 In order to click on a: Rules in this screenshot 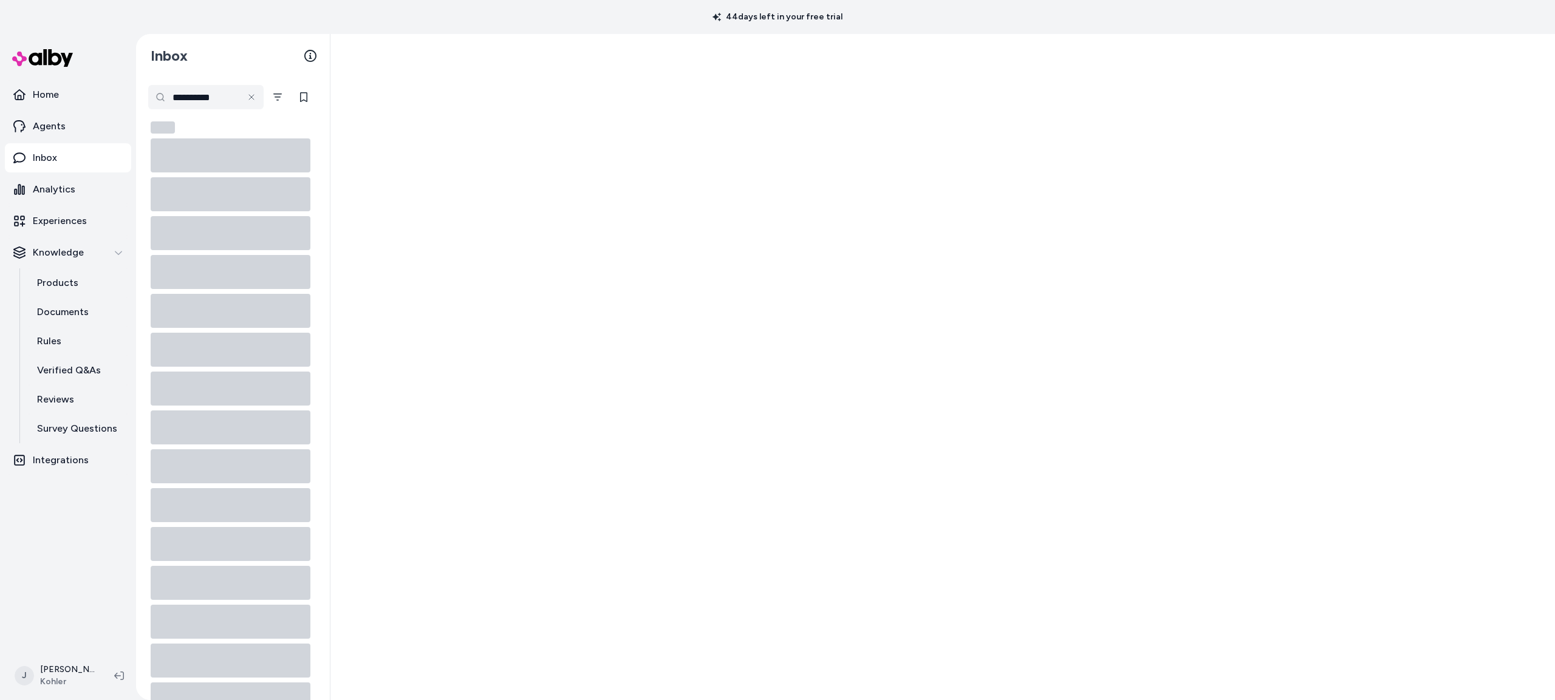, I will do `click(78, 341)`.